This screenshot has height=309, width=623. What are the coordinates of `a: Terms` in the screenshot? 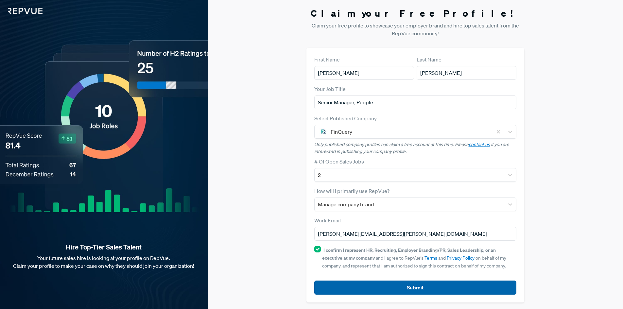 It's located at (431, 258).